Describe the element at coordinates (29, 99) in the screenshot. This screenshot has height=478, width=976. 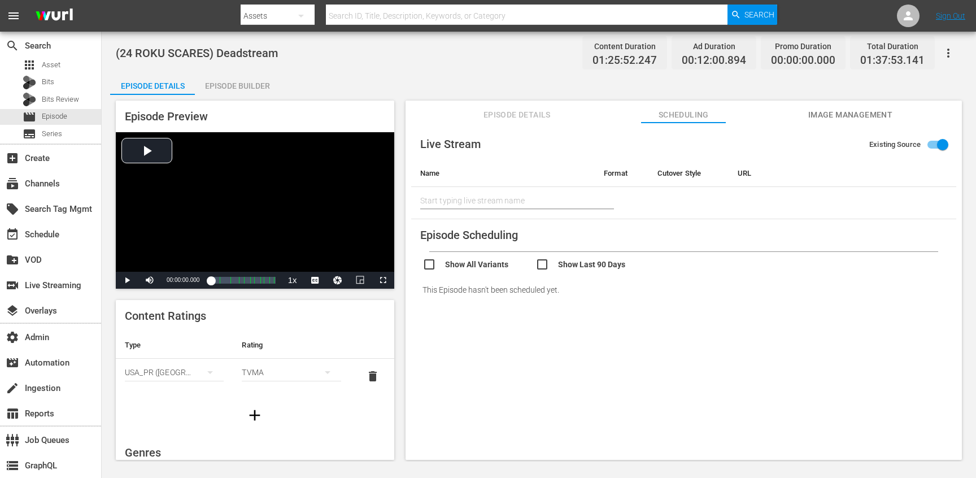
I see `div: Bits Review` at that location.